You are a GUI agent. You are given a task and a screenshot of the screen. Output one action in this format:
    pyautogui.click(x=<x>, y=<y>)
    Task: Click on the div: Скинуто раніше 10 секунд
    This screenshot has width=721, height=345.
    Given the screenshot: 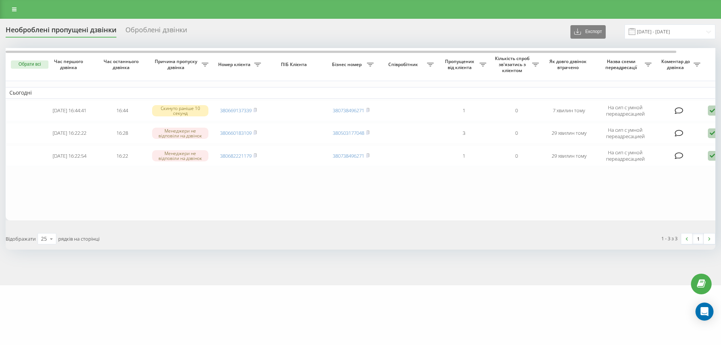 What is the action you would take?
    pyautogui.click(x=180, y=111)
    